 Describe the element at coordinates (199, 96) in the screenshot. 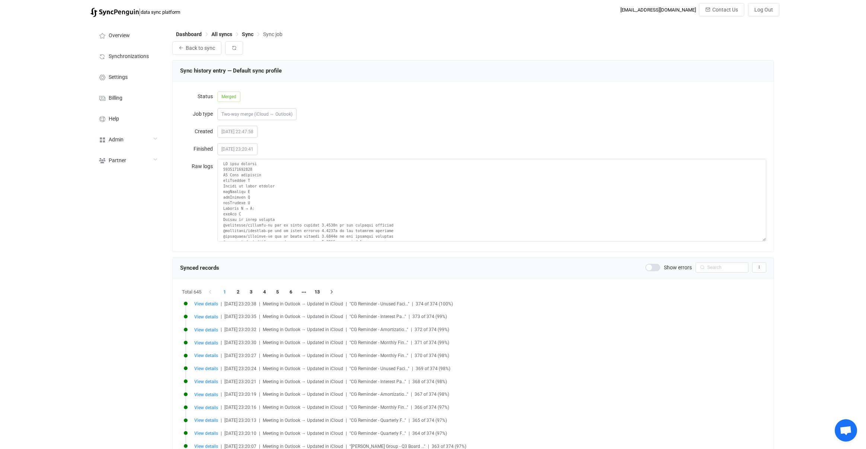

I see `label: Status` at that location.